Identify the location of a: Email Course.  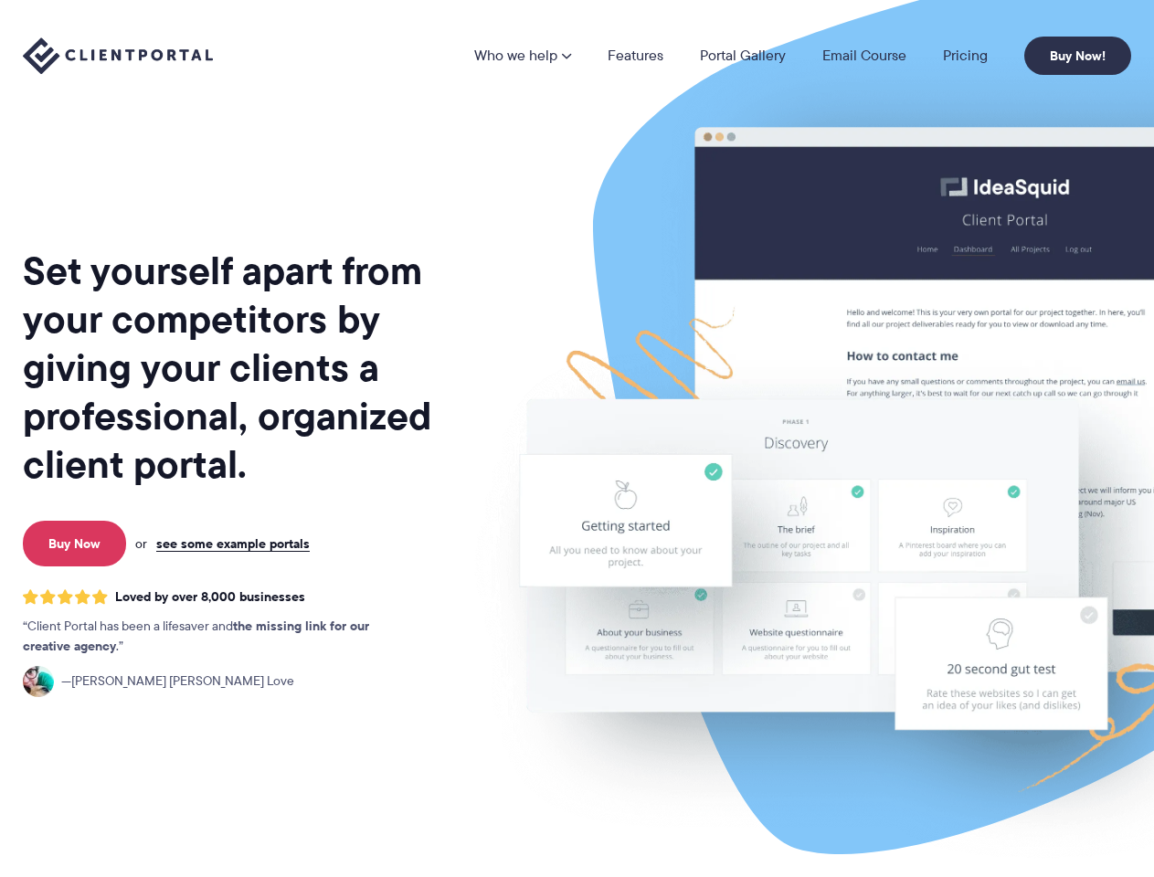
(864, 56).